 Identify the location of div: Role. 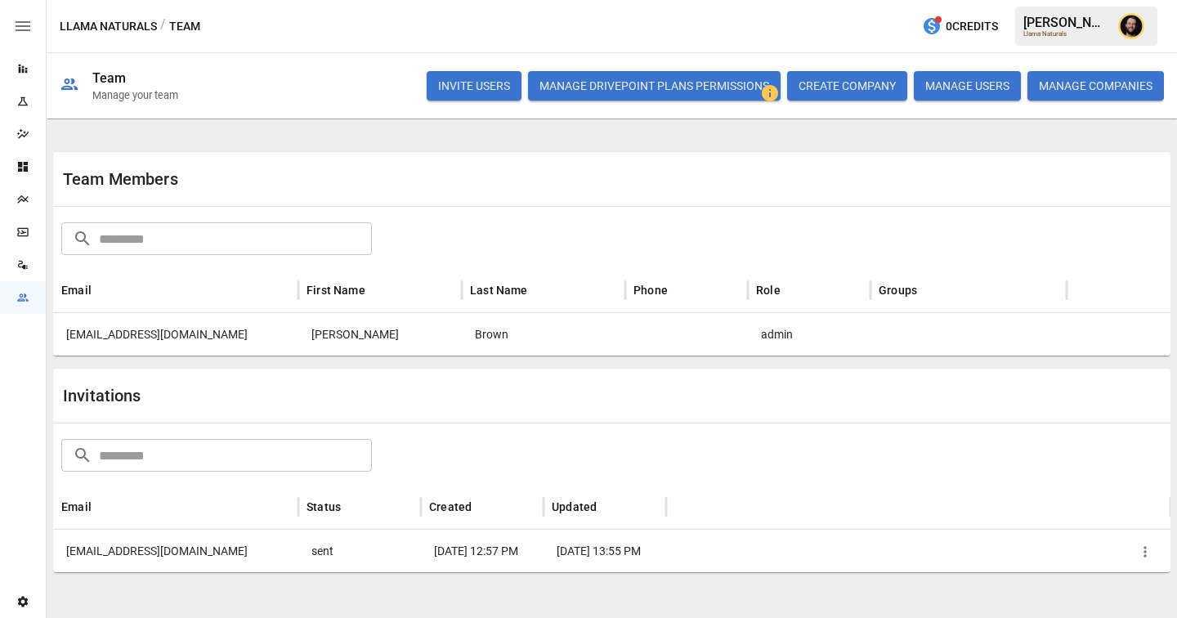
(768, 290).